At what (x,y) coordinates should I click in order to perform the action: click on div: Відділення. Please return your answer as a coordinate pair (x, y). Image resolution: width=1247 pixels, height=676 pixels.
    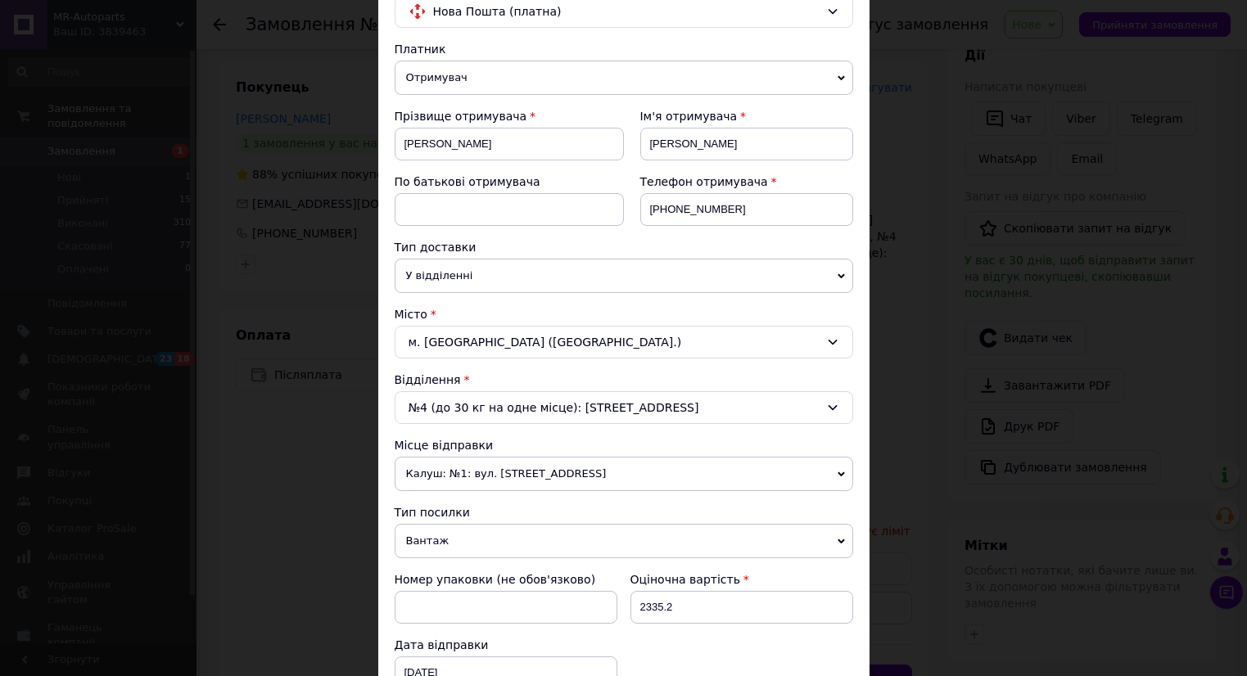
    Looking at the image, I should click on (624, 380).